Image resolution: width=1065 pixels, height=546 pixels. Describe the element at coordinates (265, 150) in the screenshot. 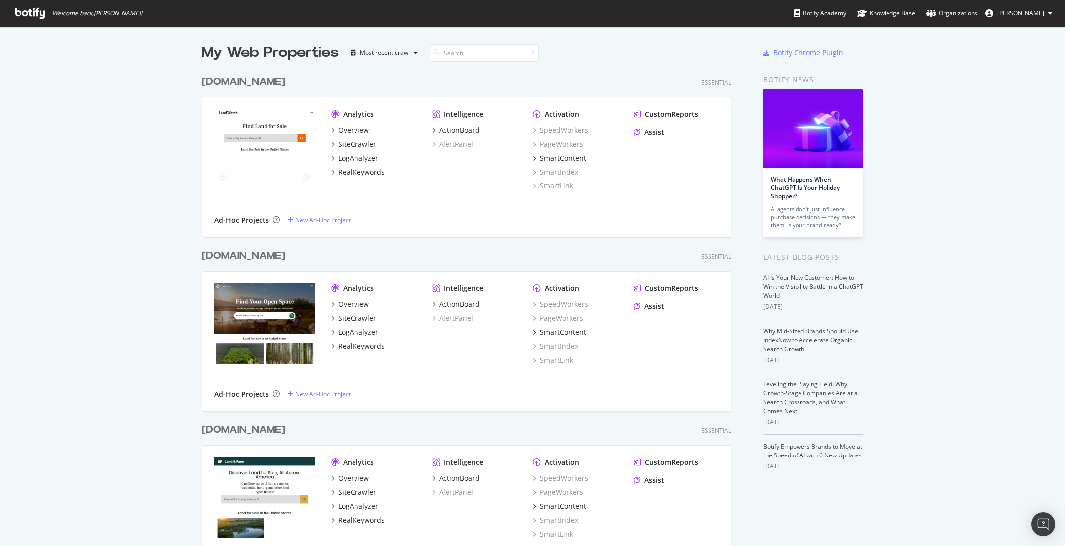

I see `img: landwatch.com` at that location.